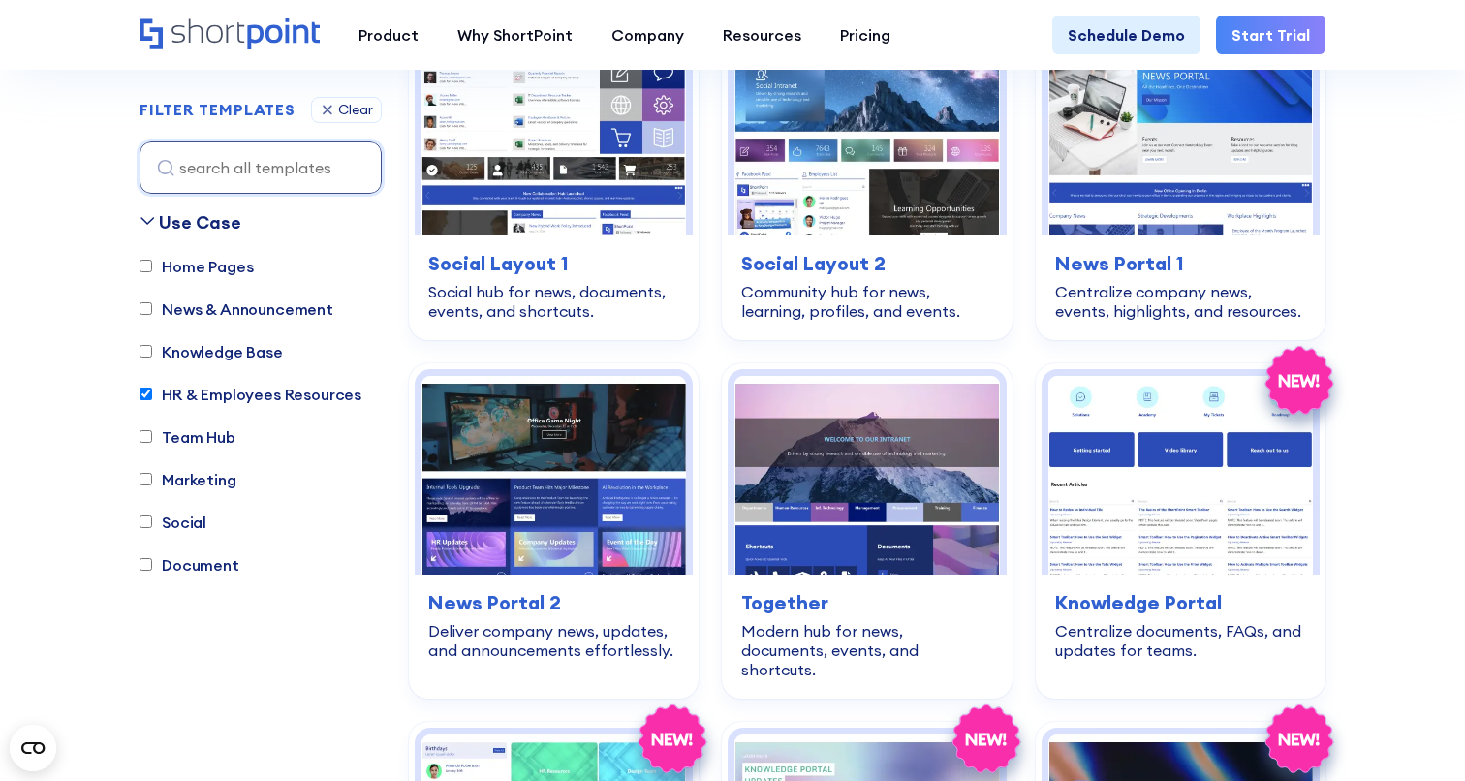 This screenshot has height=781, width=1465. I want to click on h3: News Portal 2, so click(553, 603).